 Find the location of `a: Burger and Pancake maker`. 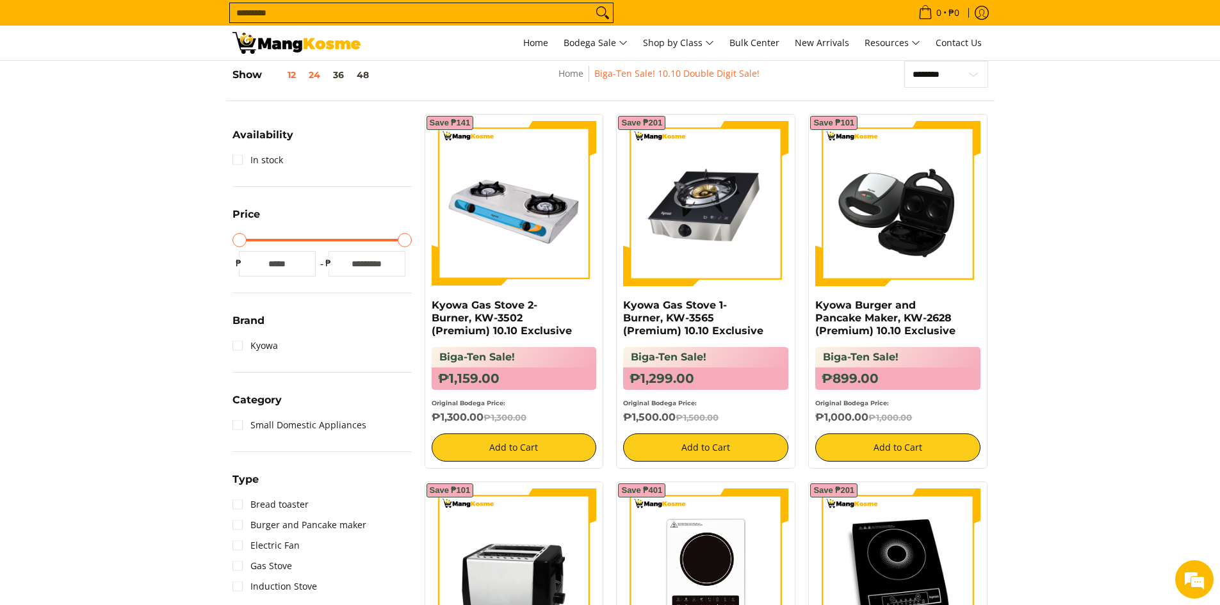

a: Burger and Pancake maker is located at coordinates (299, 525).